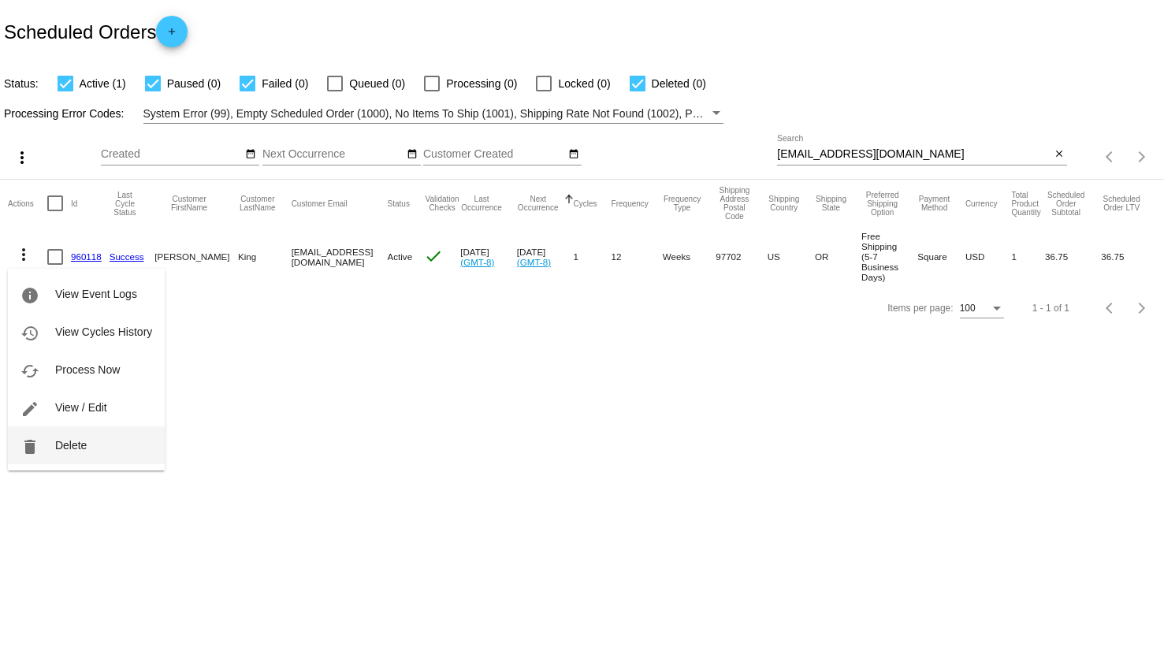 The image size is (1164, 662). Describe the element at coordinates (30, 333) in the screenshot. I see `mat-icon: history` at that location.